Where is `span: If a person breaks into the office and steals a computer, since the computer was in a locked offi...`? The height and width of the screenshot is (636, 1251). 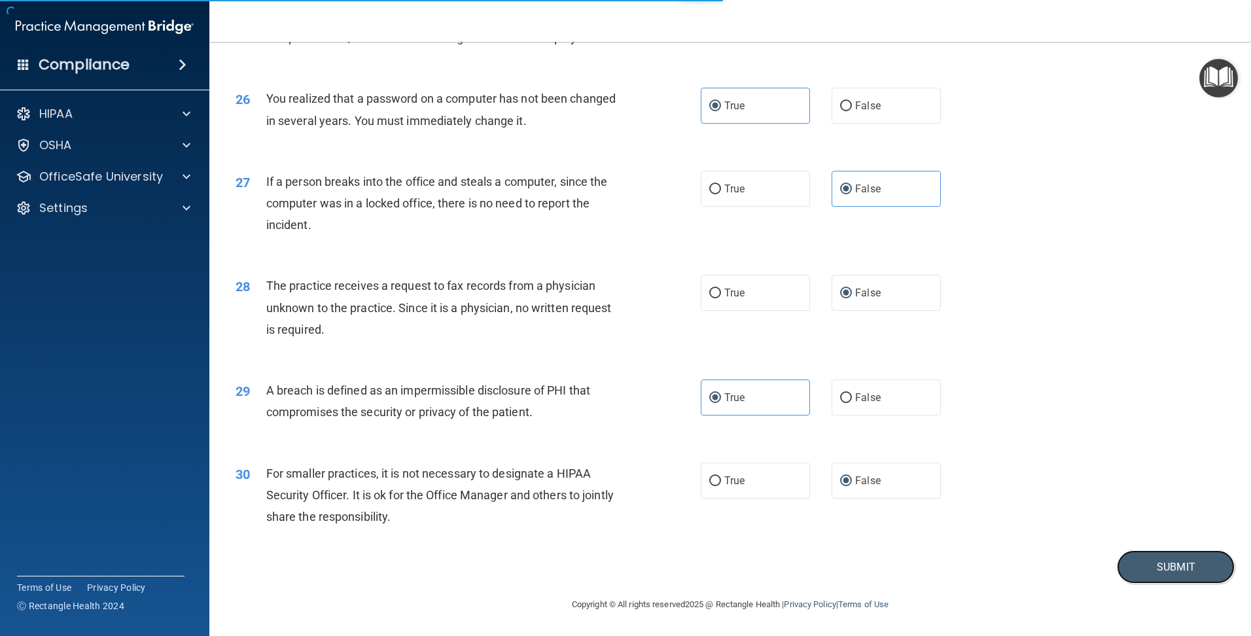 span: If a person breaks into the office and steals a computer, since the computer was in a locked offi... is located at coordinates (437, 203).